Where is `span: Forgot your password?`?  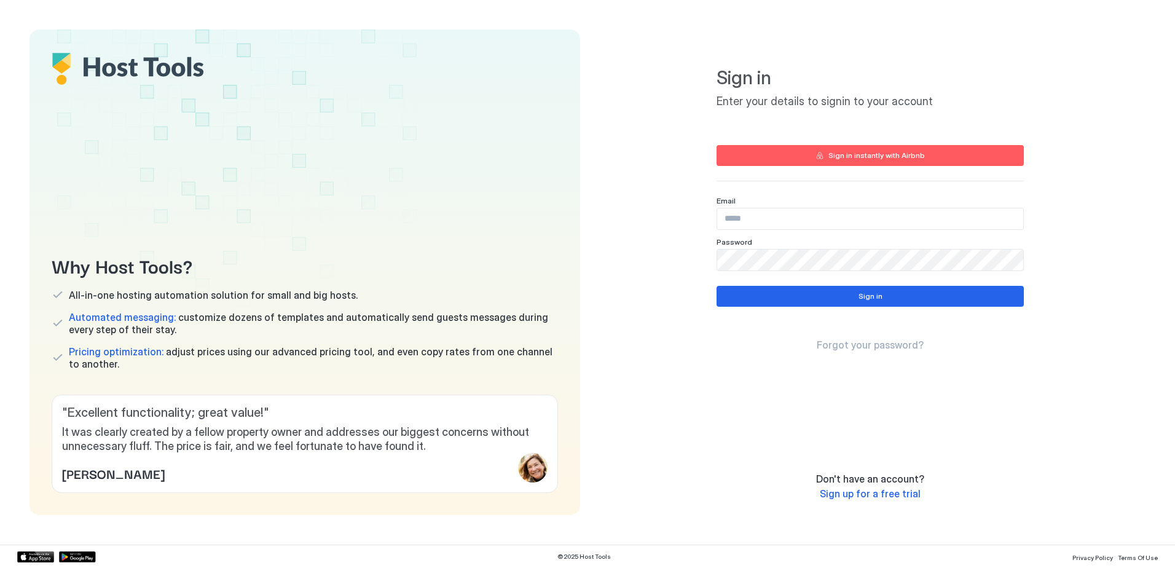 span: Forgot your password? is located at coordinates (870, 345).